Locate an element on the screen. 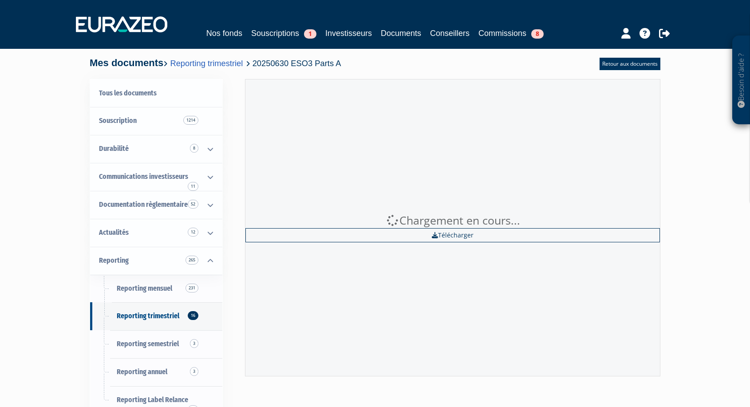 The height and width of the screenshot is (407, 750). span: 20250630 ESO3 Parts A is located at coordinates (297, 63).